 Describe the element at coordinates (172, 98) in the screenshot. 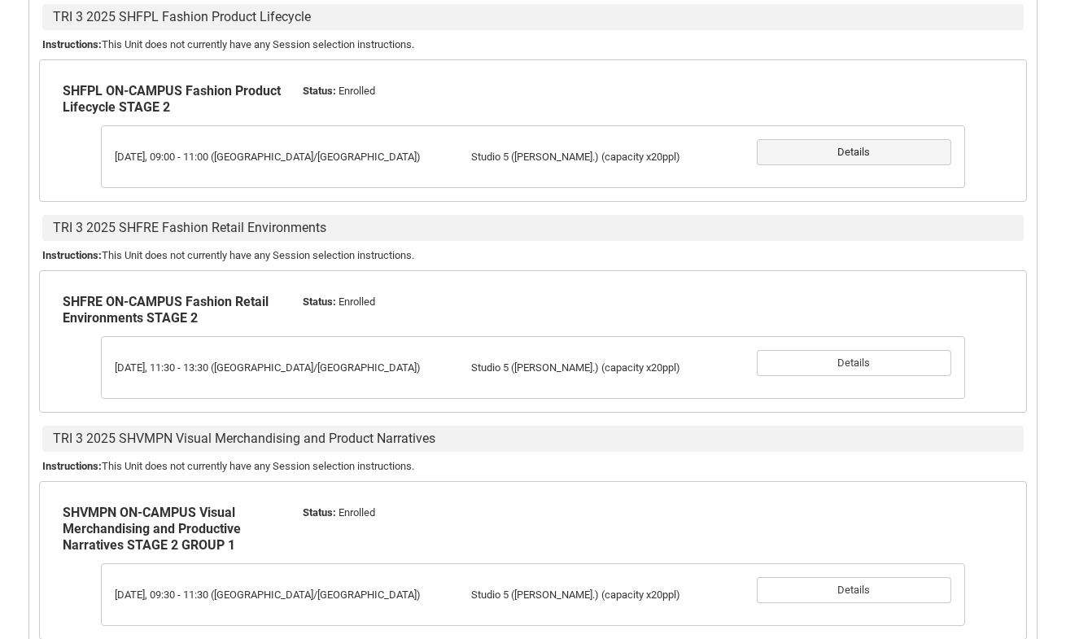

I see `b: SHFPL ON-CAMPUS Fashion Product Lifecycle STAGE 2` at that location.